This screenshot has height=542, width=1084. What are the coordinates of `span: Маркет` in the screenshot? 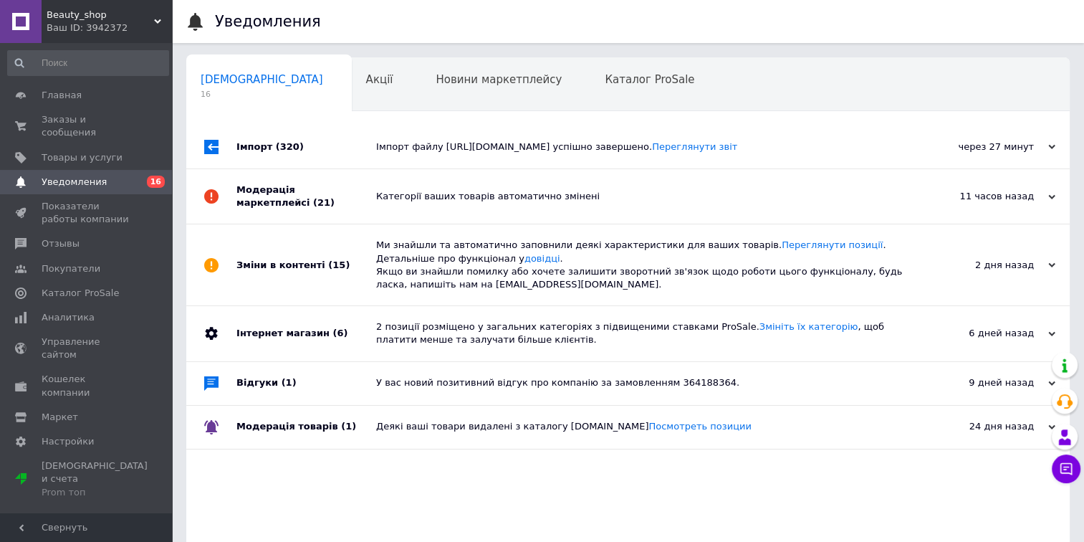 It's located at (59, 417).